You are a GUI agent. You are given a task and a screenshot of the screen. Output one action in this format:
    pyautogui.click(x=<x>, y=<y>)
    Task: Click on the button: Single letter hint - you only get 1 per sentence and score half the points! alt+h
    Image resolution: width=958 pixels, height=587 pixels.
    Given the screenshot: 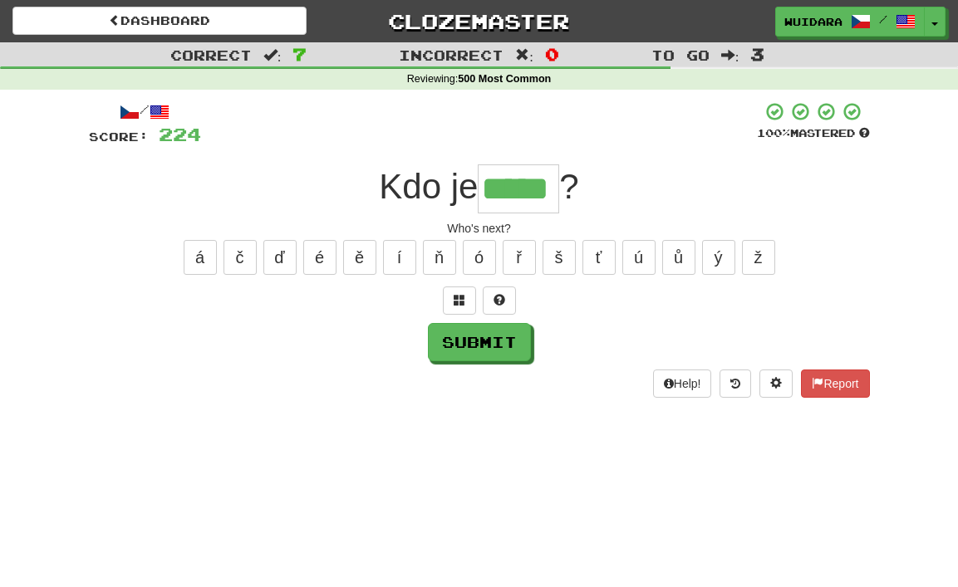 What is the action you would take?
    pyautogui.click(x=499, y=301)
    